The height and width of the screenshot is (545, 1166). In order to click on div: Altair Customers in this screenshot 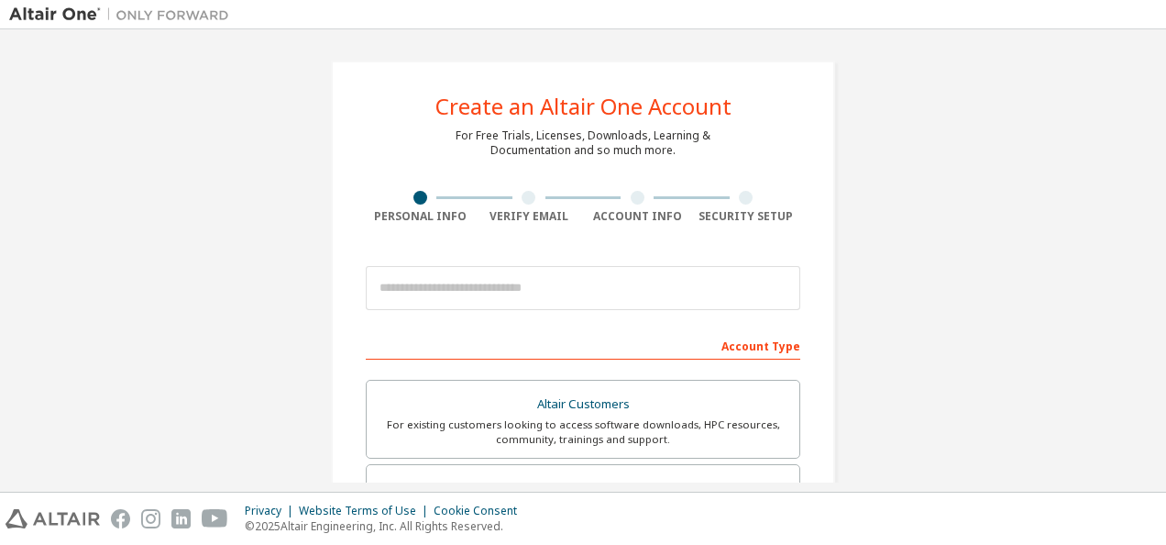, I will do `click(583, 404)`.